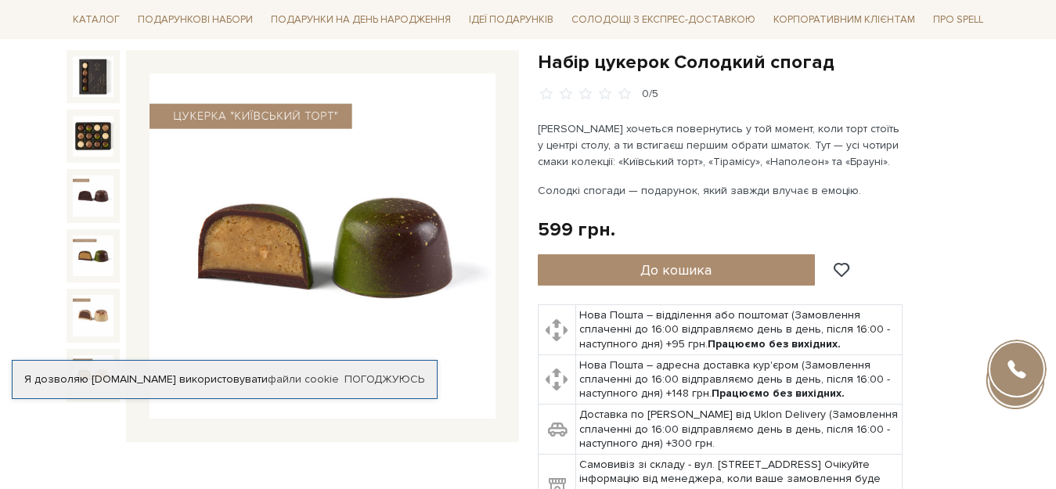  What do you see at coordinates (738, 330) in the screenshot?
I see `td: Нова Пошта – відділення або поштомат (Замовлення сплаченні до 16:00 відправляємо день в день, піс...` at bounding box center [738, 330].